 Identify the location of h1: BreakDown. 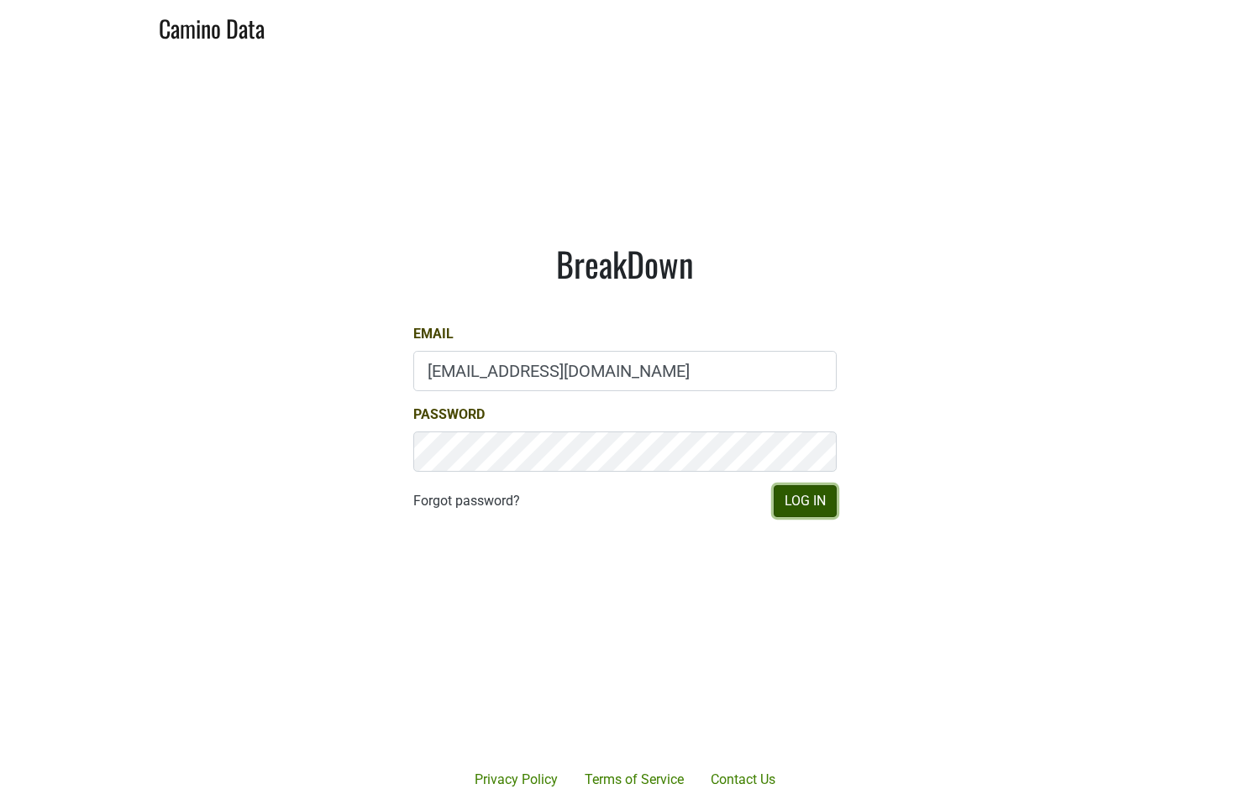
(625, 264).